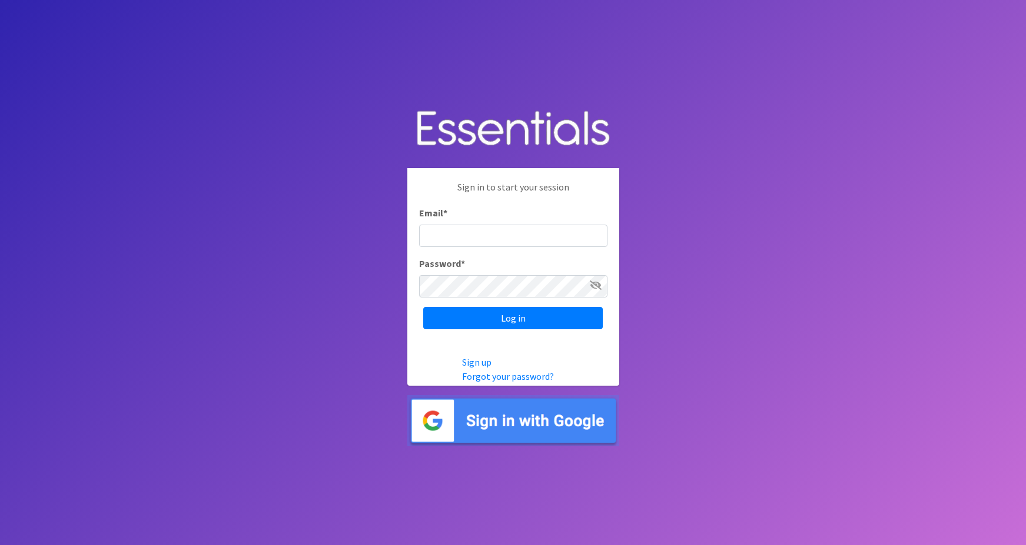 Image resolution: width=1026 pixels, height=545 pixels. Describe the element at coordinates (513, 421) in the screenshot. I see `img: Sign in with Google` at that location.